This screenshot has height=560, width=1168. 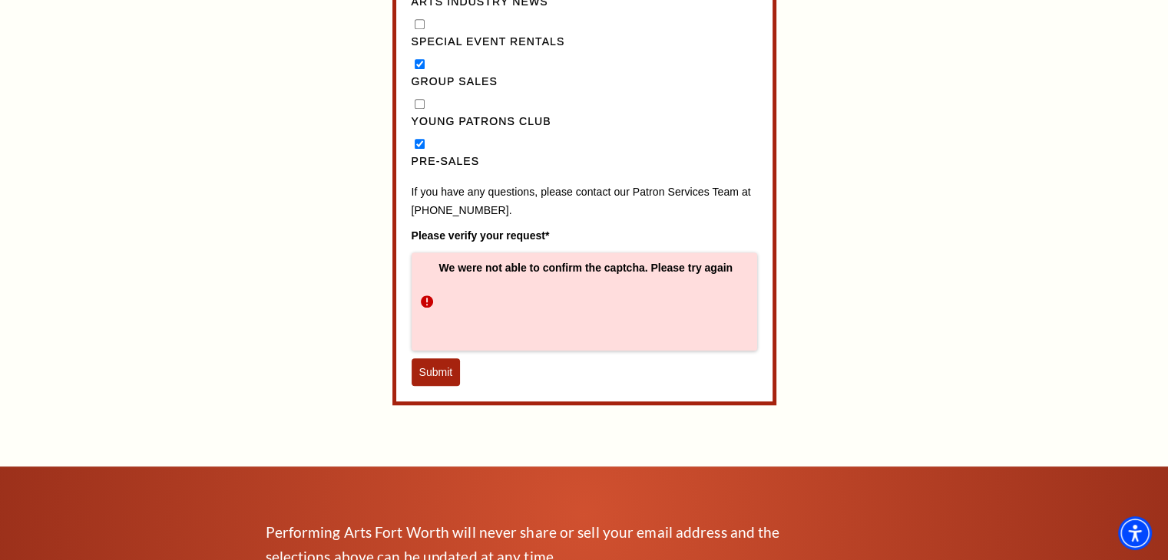 What do you see at coordinates (584, 42) in the screenshot?
I see `label: Special Event Rentals` at bounding box center [584, 42].